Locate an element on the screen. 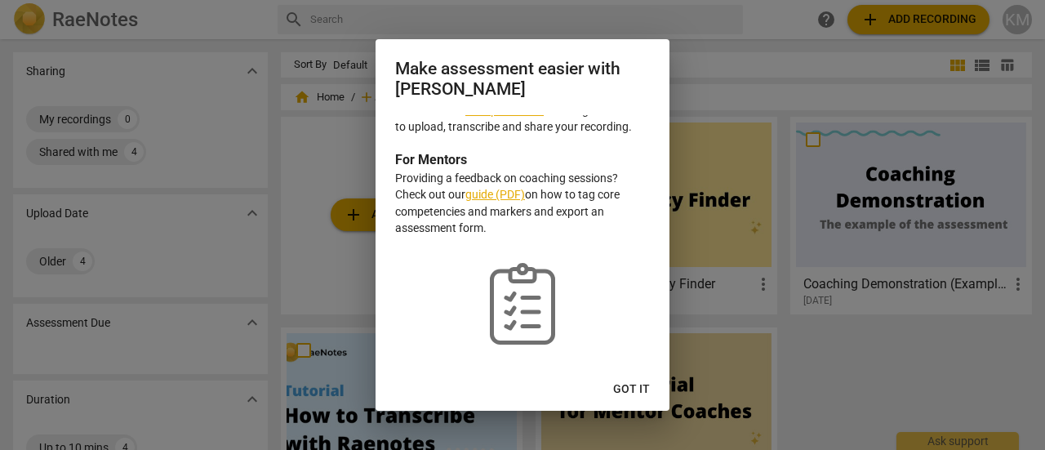 Image resolution: width=1045 pixels, height=450 pixels. a: 5-step checklist is located at coordinates (505, 110).